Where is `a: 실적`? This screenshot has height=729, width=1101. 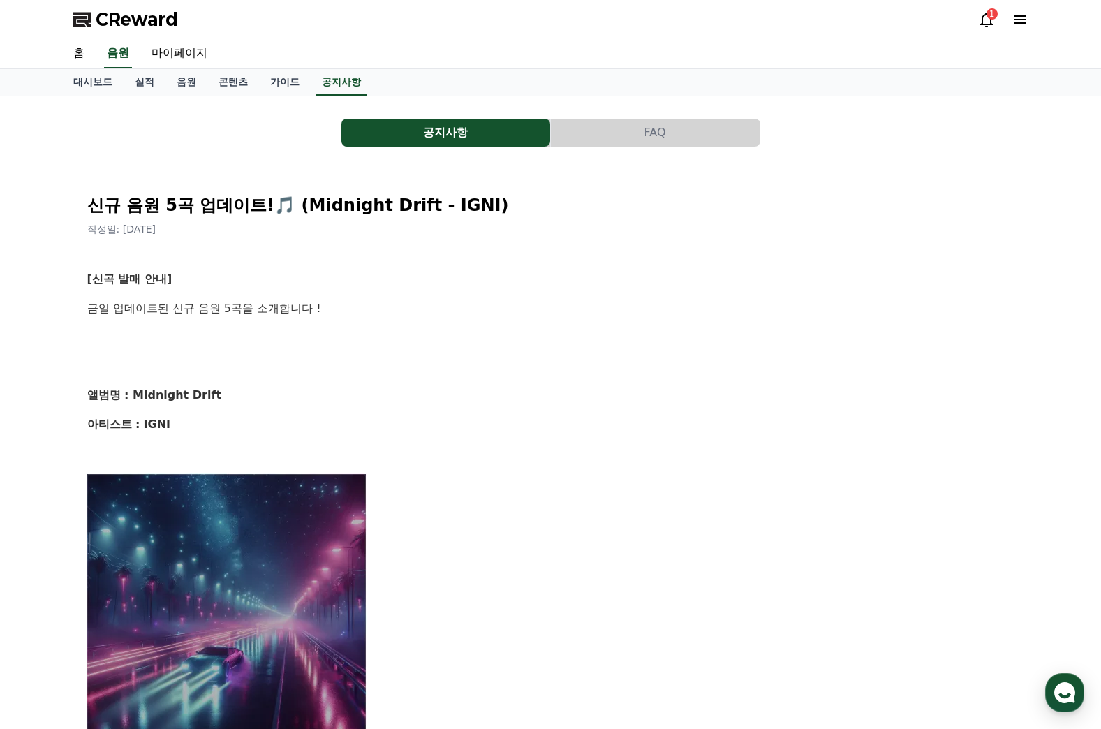
a: 실적 is located at coordinates (145, 82).